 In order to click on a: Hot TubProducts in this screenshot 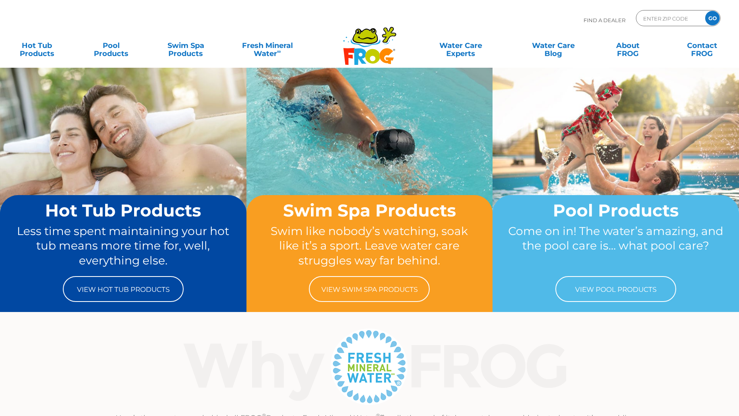, I will do `click(37, 46)`.